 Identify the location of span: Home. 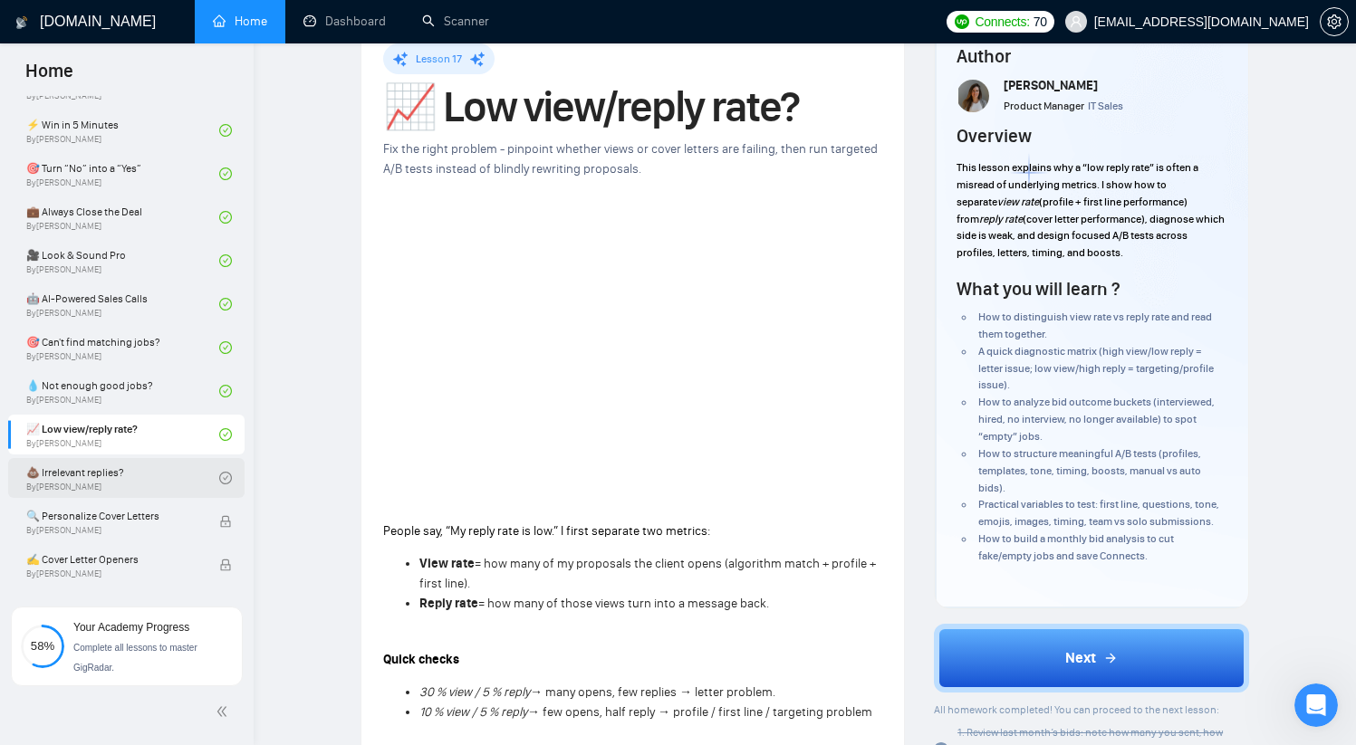
(49, 77).